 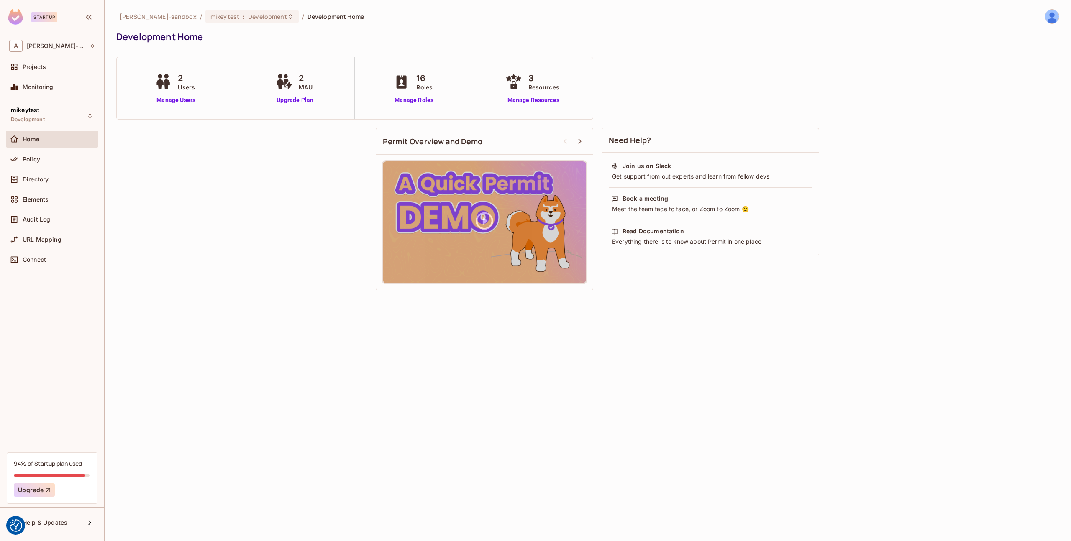 I want to click on div: Development Home, so click(x=586, y=37).